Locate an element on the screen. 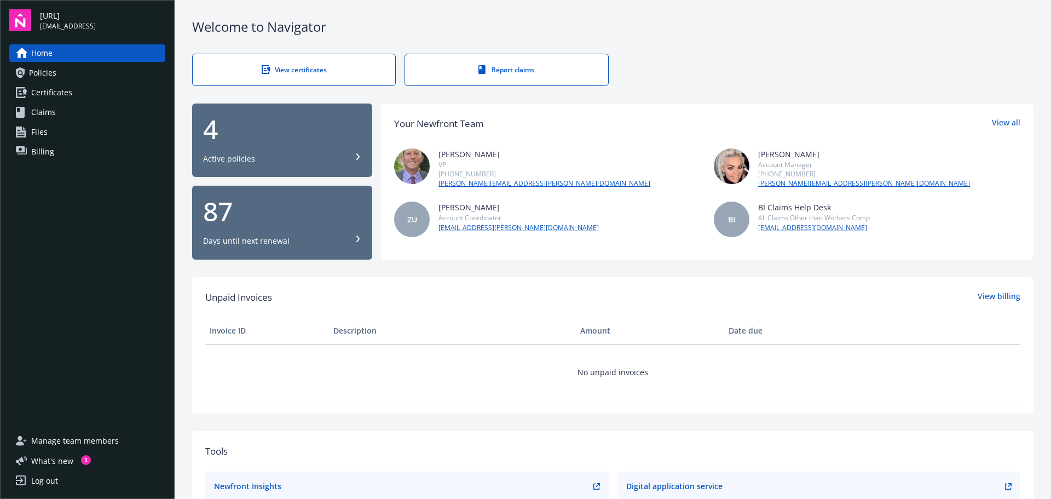 The image size is (1051, 499). div: Account Coordinator is located at coordinates (518, 217).